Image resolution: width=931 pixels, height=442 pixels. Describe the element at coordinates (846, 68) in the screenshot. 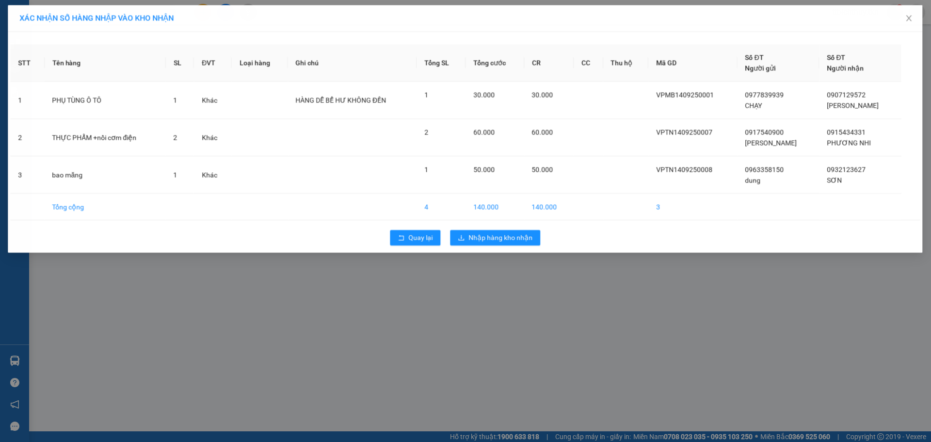

I see `span: Người nhận` at that location.